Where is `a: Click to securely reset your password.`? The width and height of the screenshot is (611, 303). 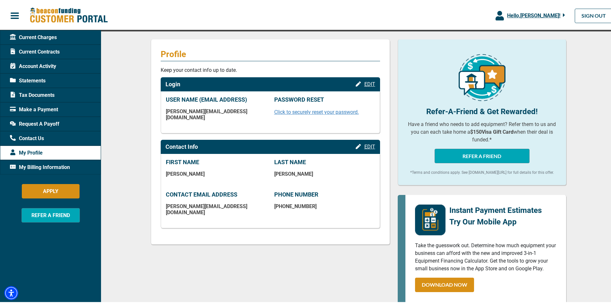
a: Click to securely reset your password. is located at coordinates (316, 111).